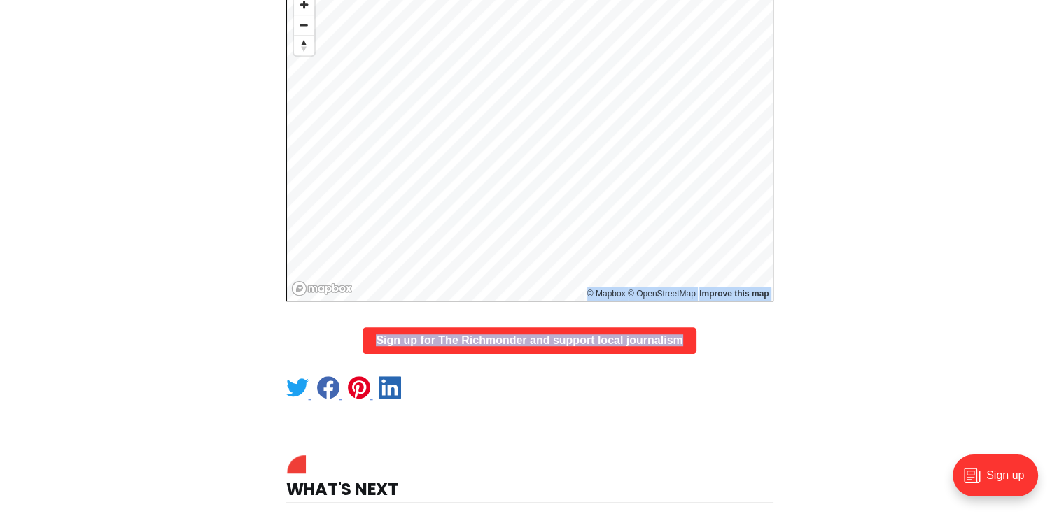 The height and width of the screenshot is (516, 1059). Describe the element at coordinates (304, 45) in the screenshot. I see `button: Reset bearing to north` at that location.